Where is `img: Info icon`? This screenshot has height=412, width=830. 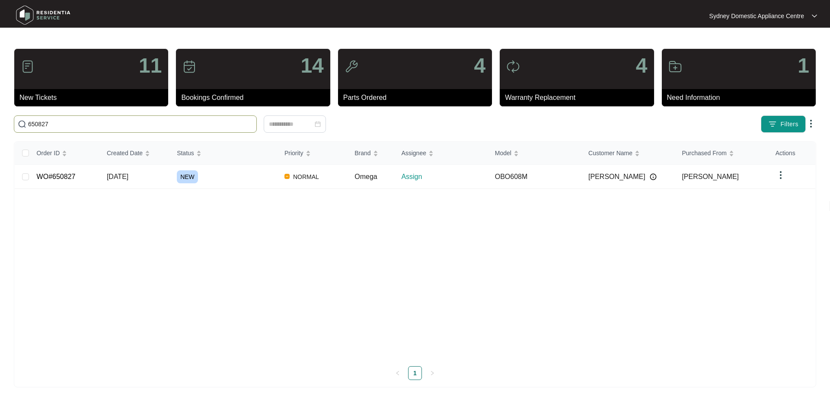 img: Info icon is located at coordinates (653, 177).